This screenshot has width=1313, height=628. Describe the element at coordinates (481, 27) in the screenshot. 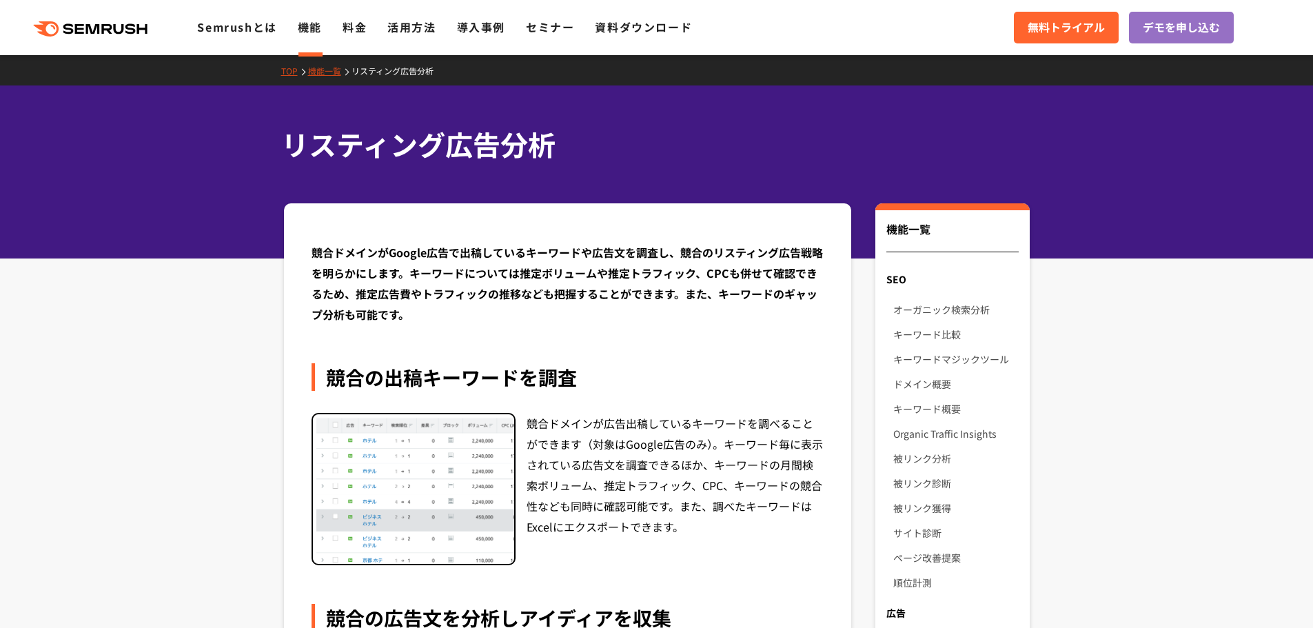

I see `a: 導入事例` at that location.